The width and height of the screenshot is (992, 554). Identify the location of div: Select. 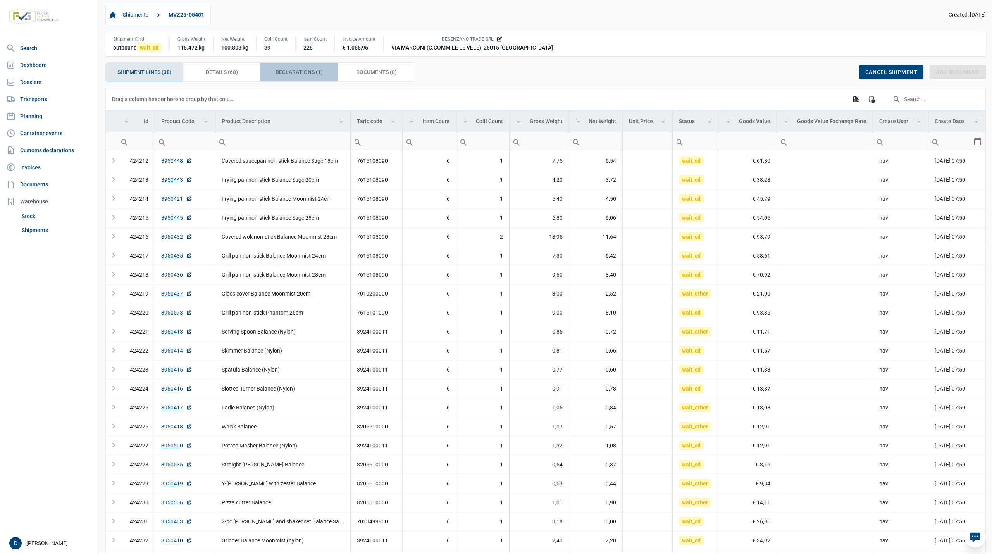
(978, 142).